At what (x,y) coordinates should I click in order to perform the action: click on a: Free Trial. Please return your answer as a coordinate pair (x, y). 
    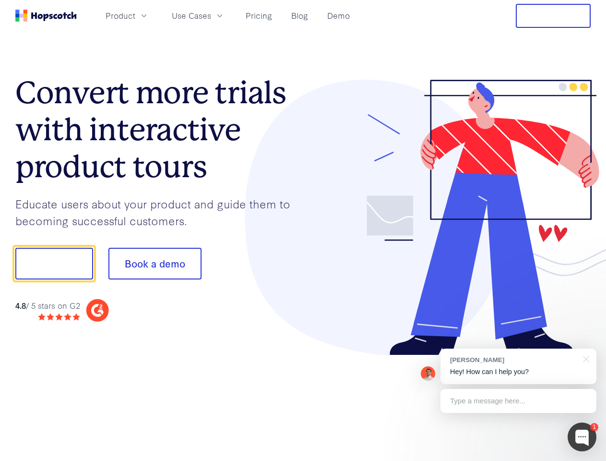
    Looking at the image, I should click on (553, 16).